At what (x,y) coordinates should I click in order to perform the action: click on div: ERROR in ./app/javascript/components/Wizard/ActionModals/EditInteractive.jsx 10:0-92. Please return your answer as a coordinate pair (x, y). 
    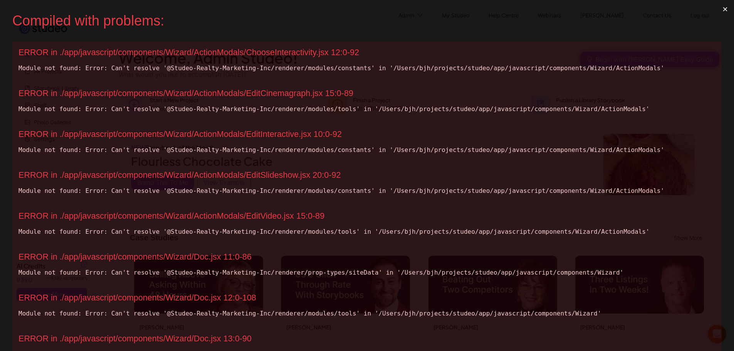
    Looking at the image, I should click on (367, 134).